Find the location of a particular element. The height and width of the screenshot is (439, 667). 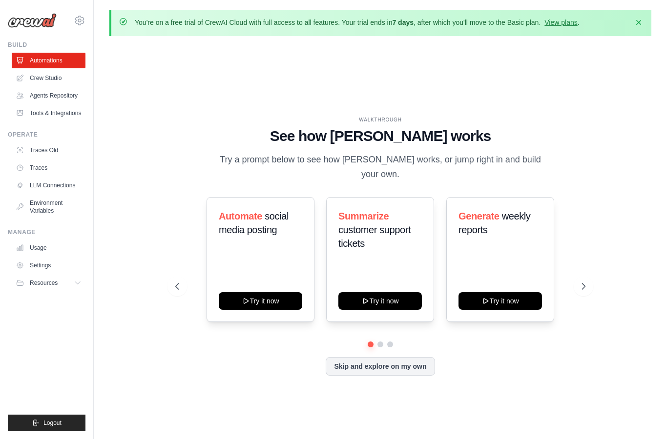

span: weekly reports is located at coordinates (494, 223).